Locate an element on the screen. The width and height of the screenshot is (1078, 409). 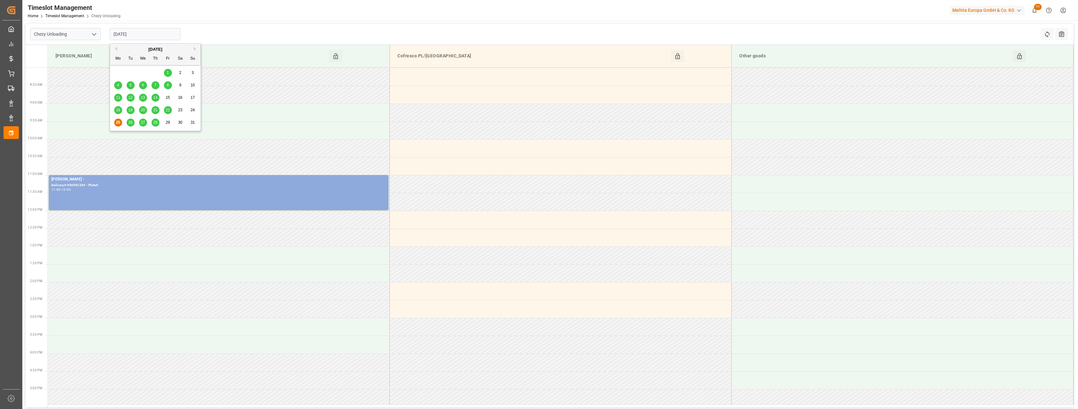
span: 30 is located at coordinates (180, 122).